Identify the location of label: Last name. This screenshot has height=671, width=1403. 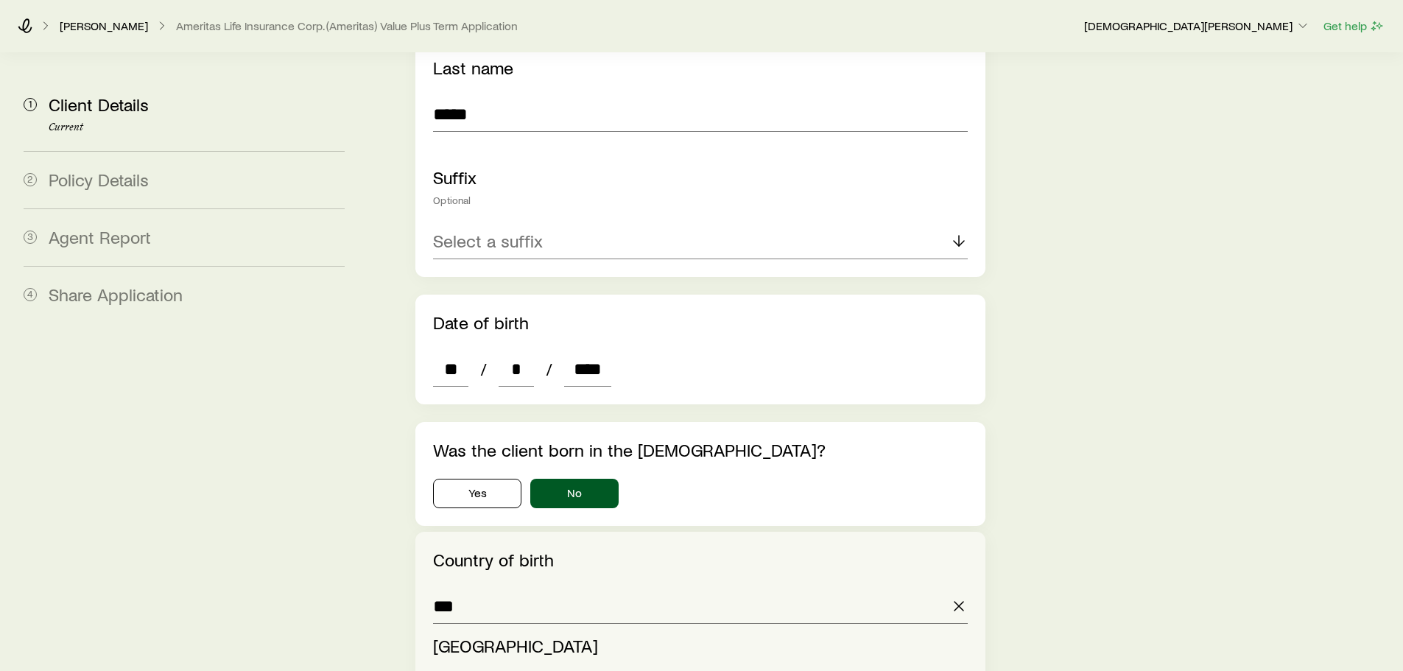
(473, 67).